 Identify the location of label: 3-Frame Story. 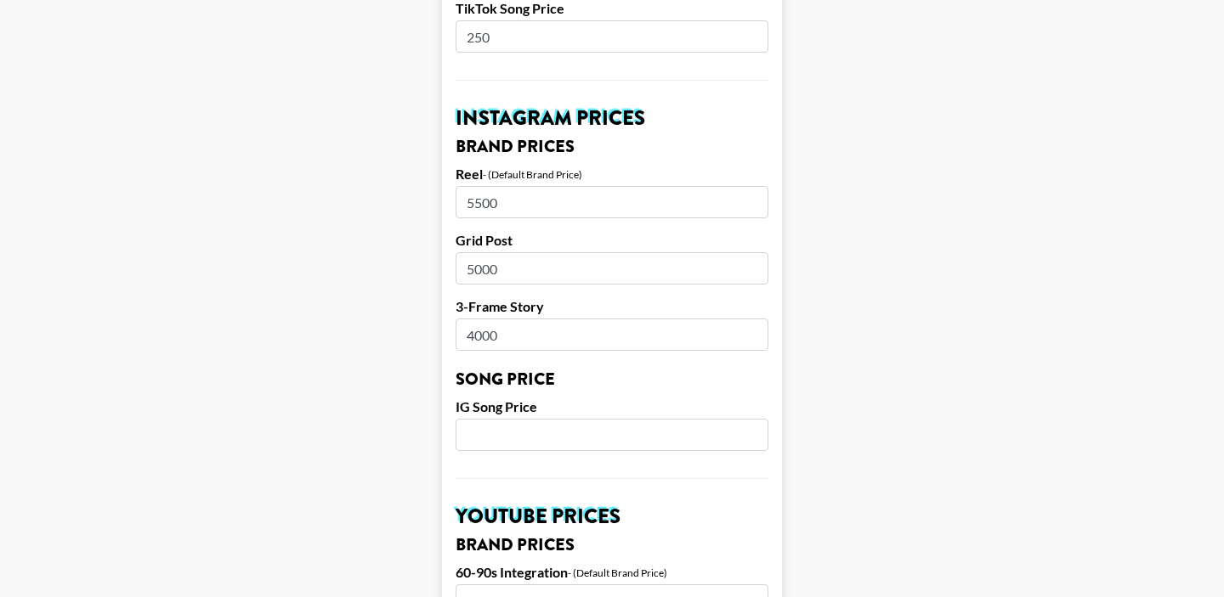
(612, 307).